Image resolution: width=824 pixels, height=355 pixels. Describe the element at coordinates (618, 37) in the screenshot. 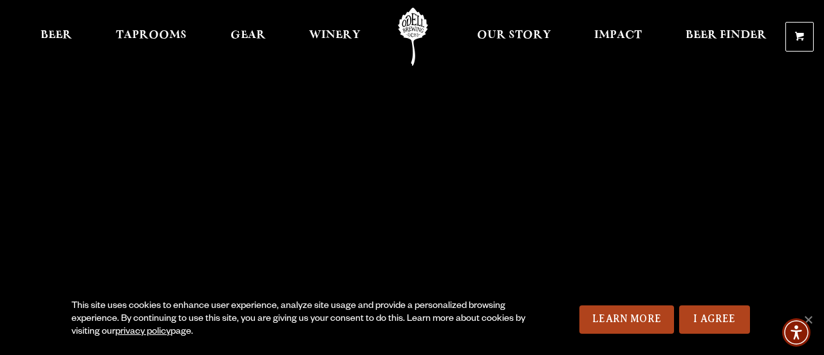

I see `a: Impact` at that location.